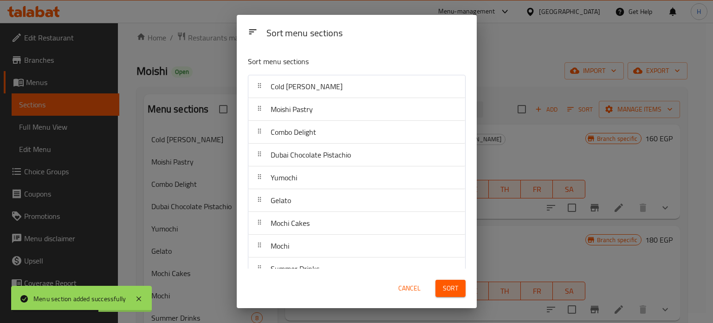  What do you see at coordinates (356, 109) in the screenshot?
I see `div: Moishi Pastry` at bounding box center [356, 109].